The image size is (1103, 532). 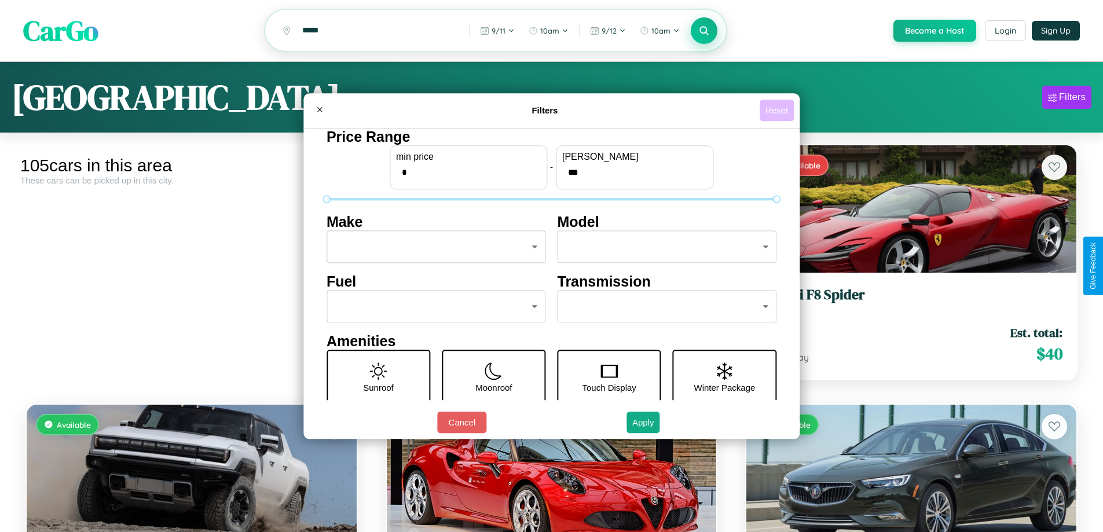 I want to click on p: Winter Package, so click(x=725, y=387).